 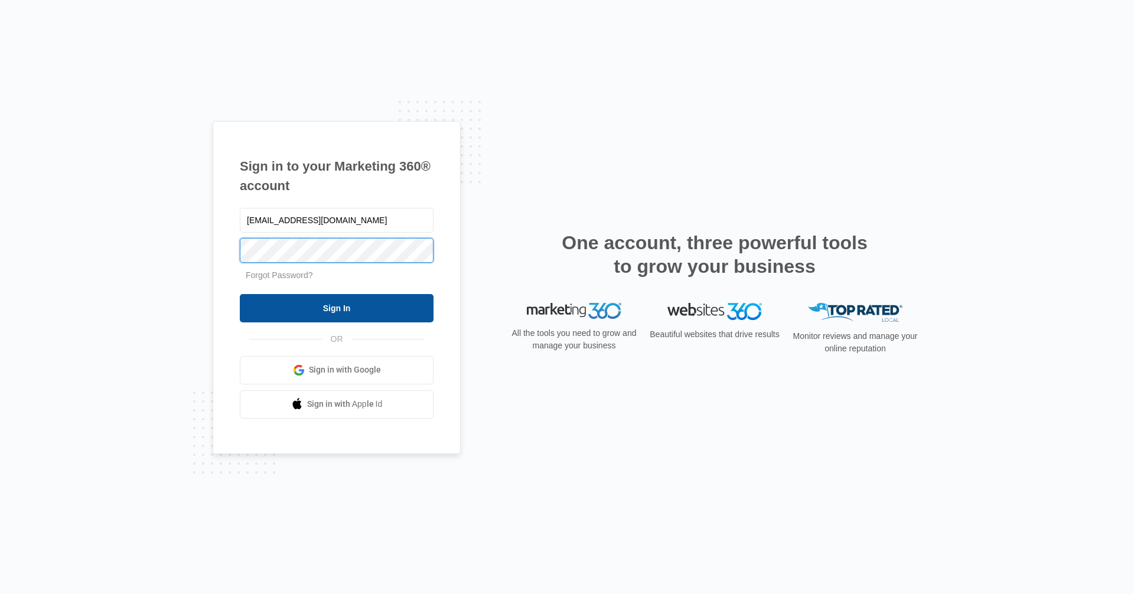 What do you see at coordinates (715, 255) in the screenshot?
I see `h2: One account, three powerful tools to grow your business` at bounding box center [715, 255].